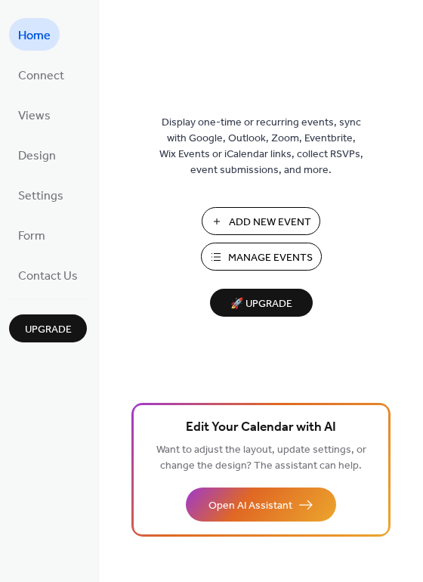  Describe the element at coordinates (48, 328) in the screenshot. I see `button: Upgrade` at that location.